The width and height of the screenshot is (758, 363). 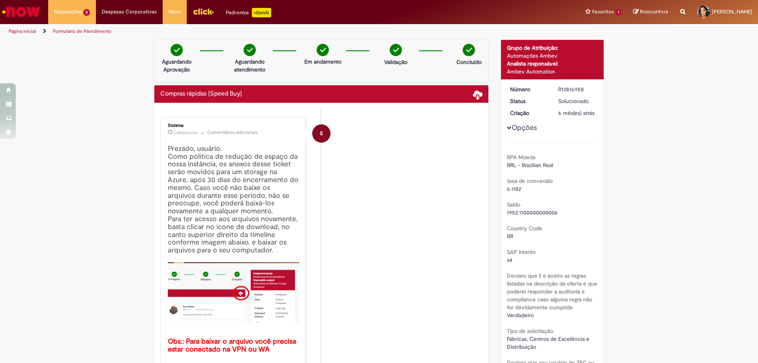 What do you see at coordinates (68, 12) in the screenshot?
I see `span: Requisições` at bounding box center [68, 12].